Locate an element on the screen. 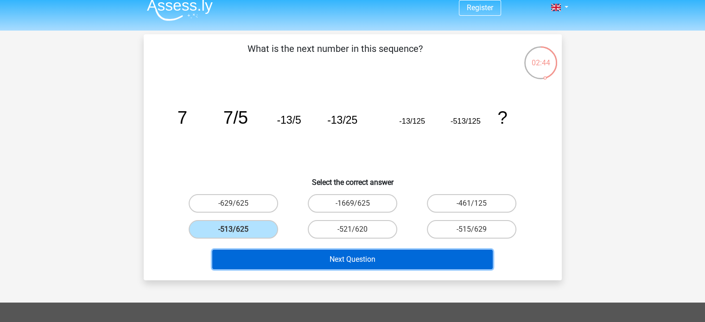 The image size is (705, 322). label: -629/625 is located at coordinates (233, 203).